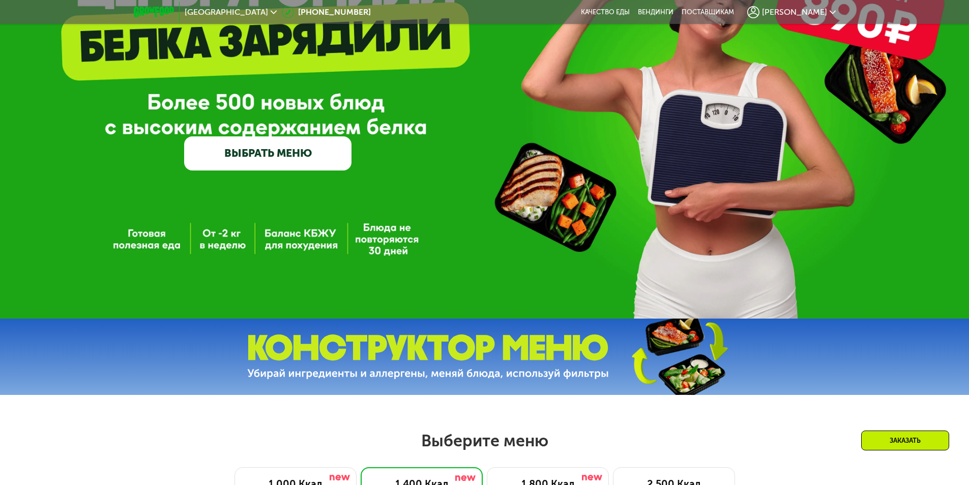 The width and height of the screenshot is (969, 485). Describe the element at coordinates (605, 12) in the screenshot. I see `a: Качество еды` at that location.